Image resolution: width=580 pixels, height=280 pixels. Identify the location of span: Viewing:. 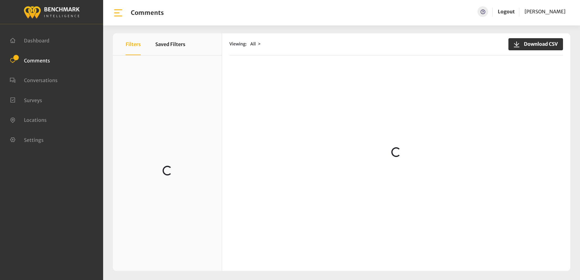
(238, 44).